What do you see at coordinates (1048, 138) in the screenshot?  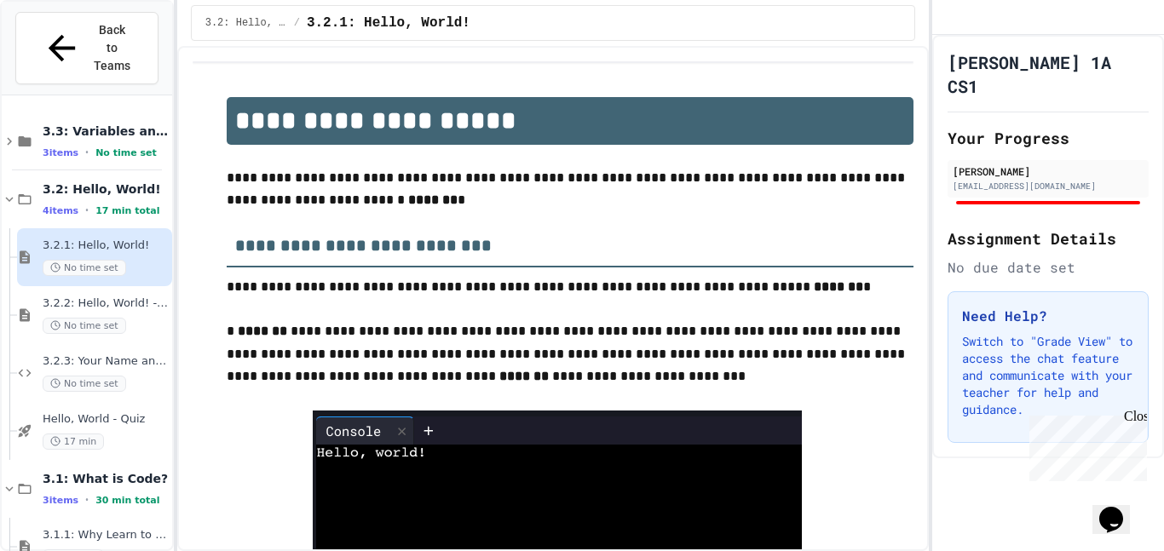 I see `h2: Your Progress` at bounding box center [1048, 138].